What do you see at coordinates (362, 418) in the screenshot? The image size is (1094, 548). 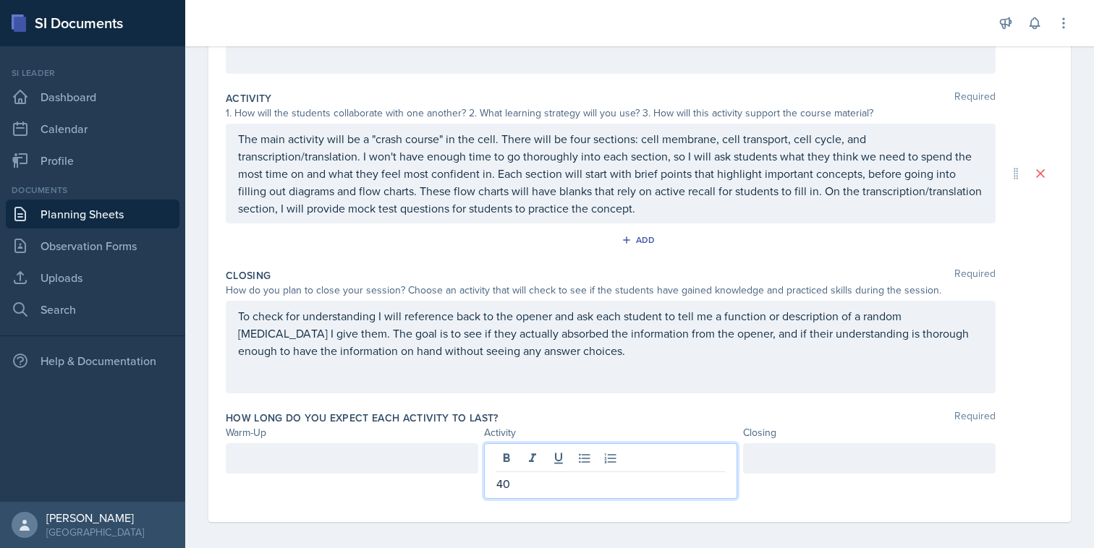 I see `label: How long do you expect each activity to last?` at bounding box center [362, 418].